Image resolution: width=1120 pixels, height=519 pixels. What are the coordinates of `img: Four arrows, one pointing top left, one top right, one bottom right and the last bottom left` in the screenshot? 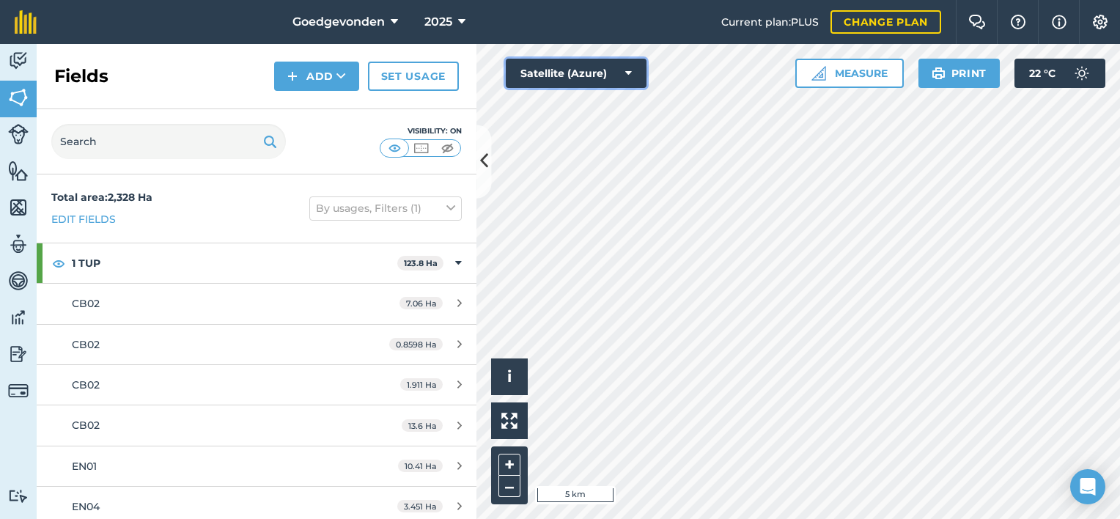 It's located at (509, 421).